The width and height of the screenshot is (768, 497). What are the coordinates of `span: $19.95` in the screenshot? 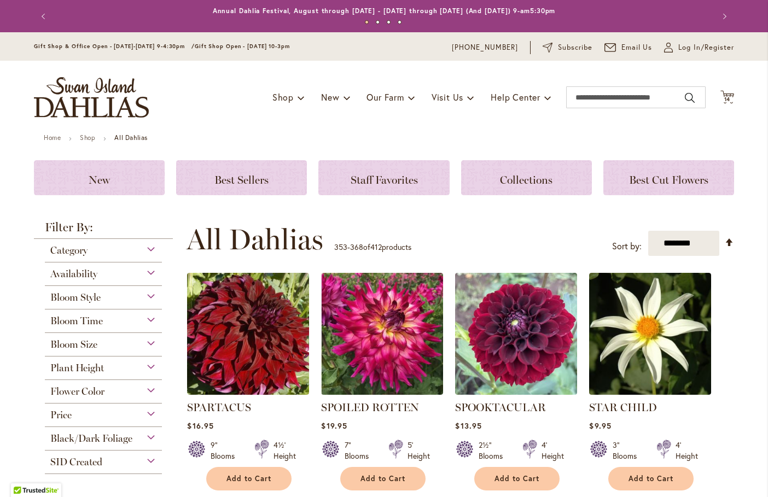 It's located at (334, 426).